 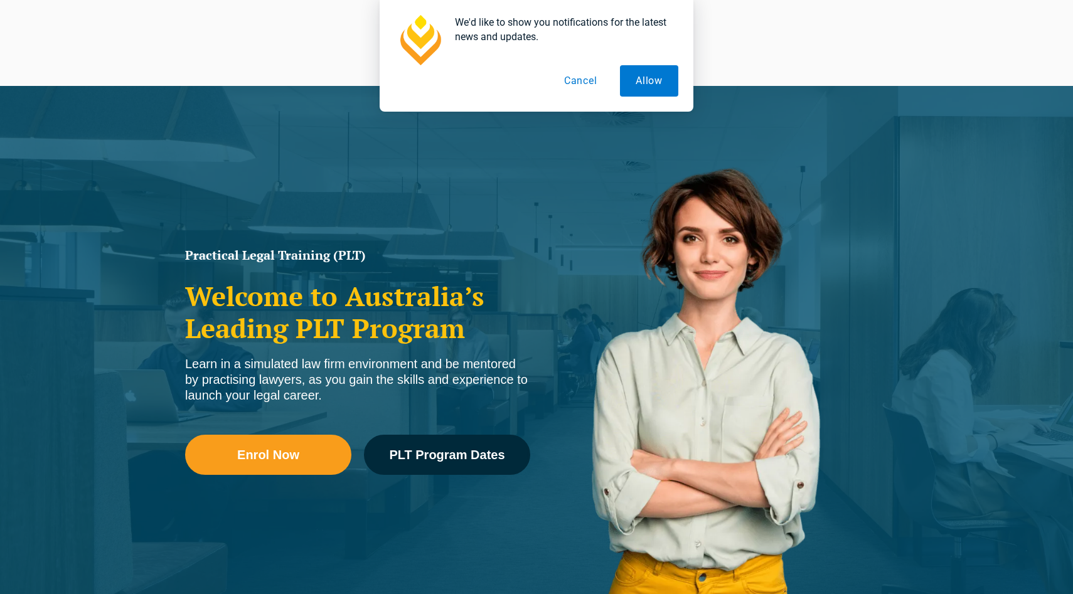 What do you see at coordinates (447, 455) in the screenshot?
I see `span: PLT Program Dates` at bounding box center [447, 455].